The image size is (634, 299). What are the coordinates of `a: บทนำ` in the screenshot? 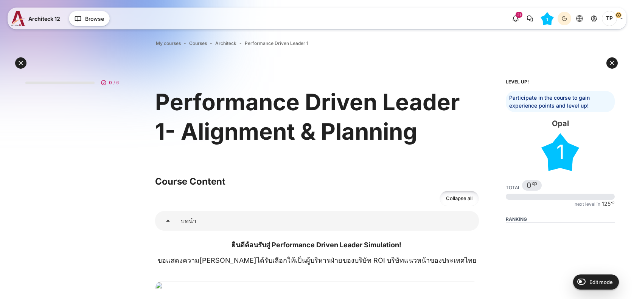 It's located at (168, 221).